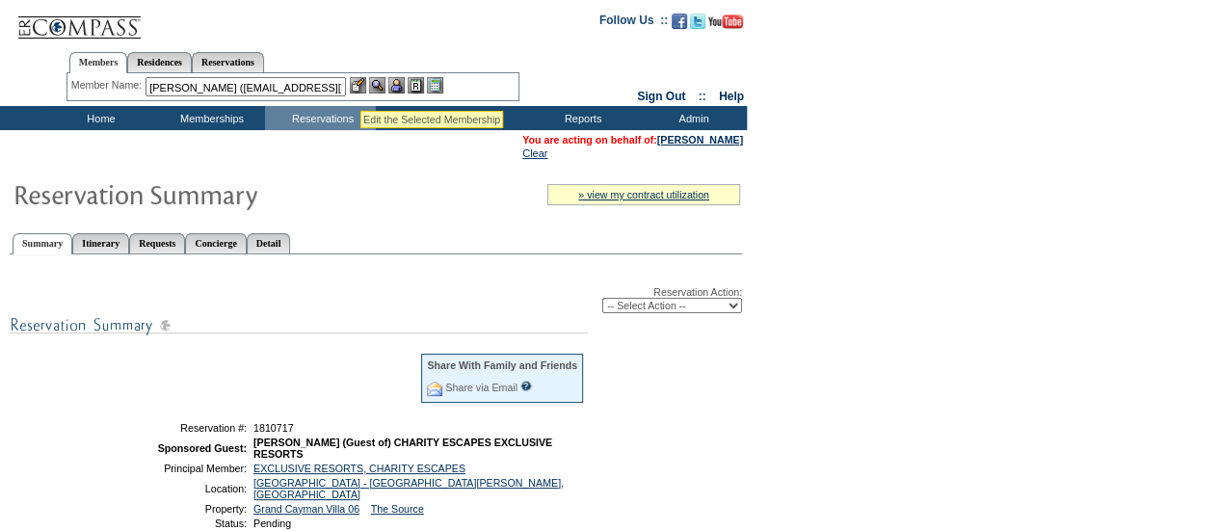 Image resolution: width=1219 pixels, height=531 pixels. I want to click on td: Follow Us ::, so click(633, 23).